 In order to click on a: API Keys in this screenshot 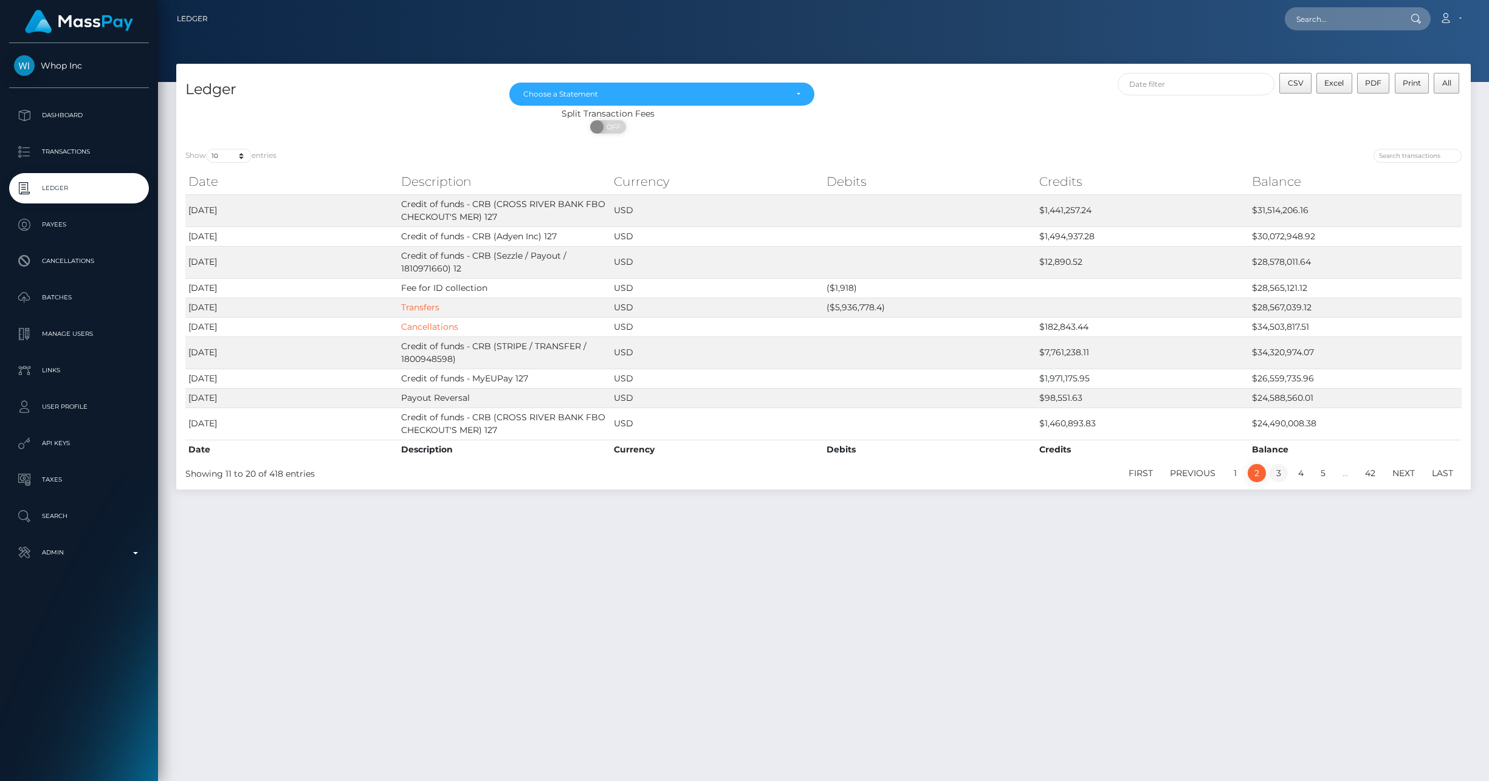, I will do `click(79, 444)`.